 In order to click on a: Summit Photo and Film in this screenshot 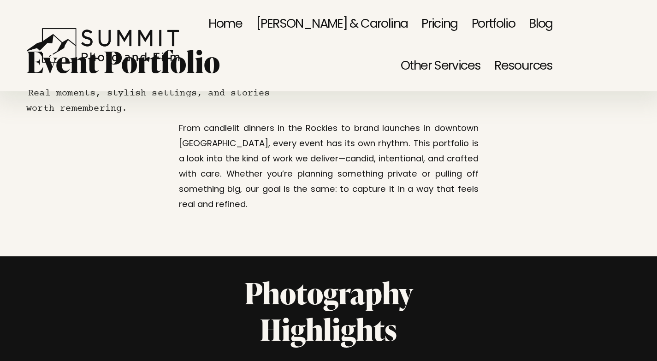, I will do `click(106, 45)`.